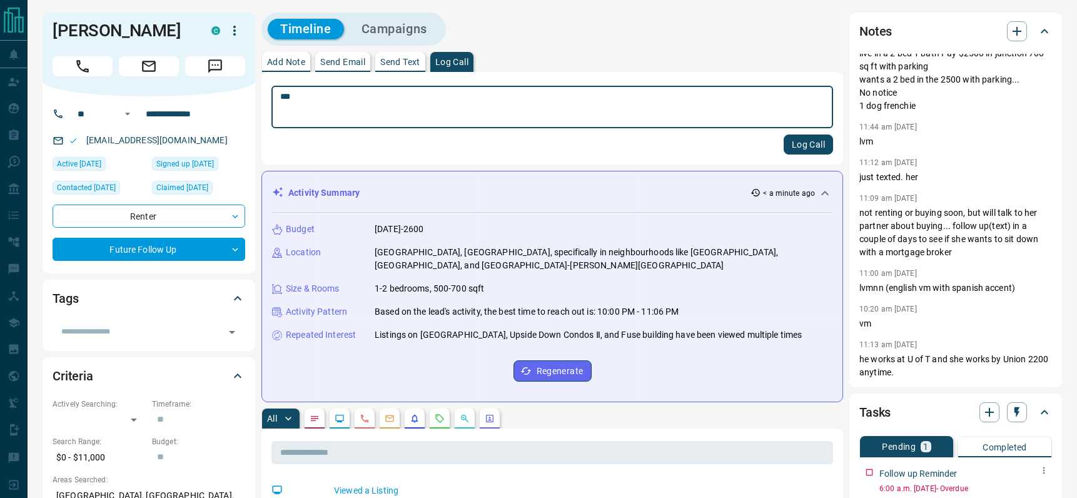 Image resolution: width=1077 pixels, height=498 pixels. Describe the element at coordinates (99, 457) in the screenshot. I see `p: $0 - $11,000` at that location.